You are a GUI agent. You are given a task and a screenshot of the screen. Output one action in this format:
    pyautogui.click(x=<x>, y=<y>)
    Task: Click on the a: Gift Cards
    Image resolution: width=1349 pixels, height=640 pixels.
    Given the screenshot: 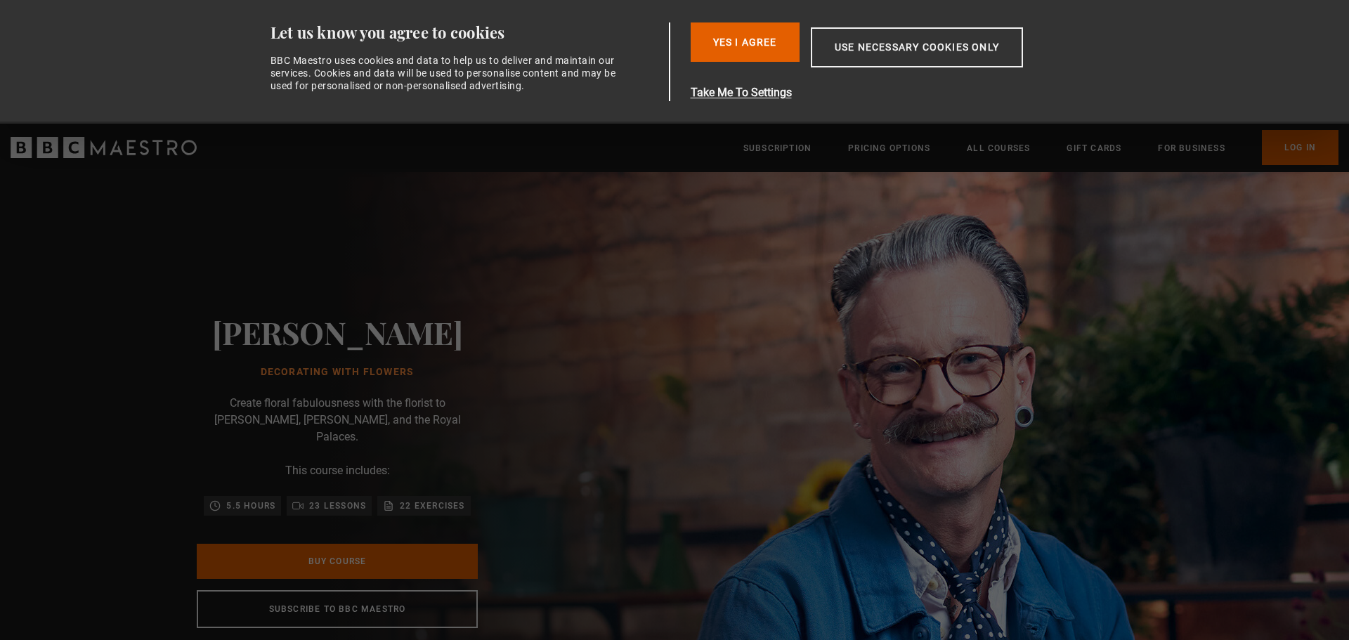 What is the action you would take?
    pyautogui.click(x=1094, y=148)
    